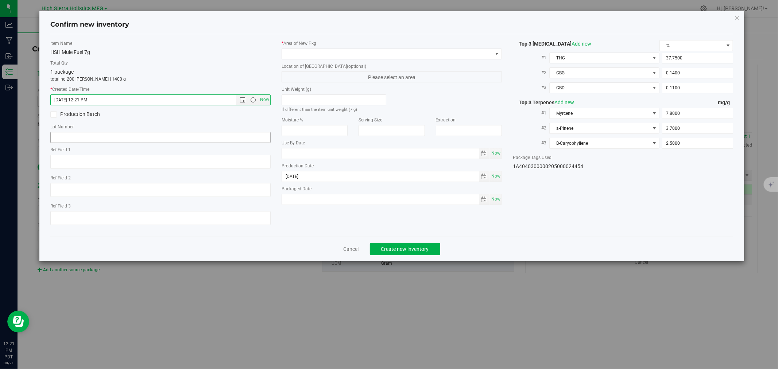 This screenshot has height=369, width=778. What do you see at coordinates (391, 120) in the screenshot?
I see `label: Serving Size` at bounding box center [391, 120].